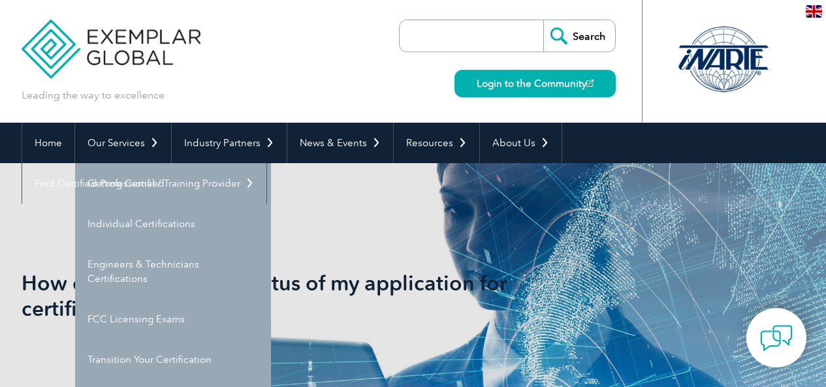 The width and height of the screenshot is (826, 387). I want to click on h1: How do I check on the status of my application for certification?, so click(272, 296).